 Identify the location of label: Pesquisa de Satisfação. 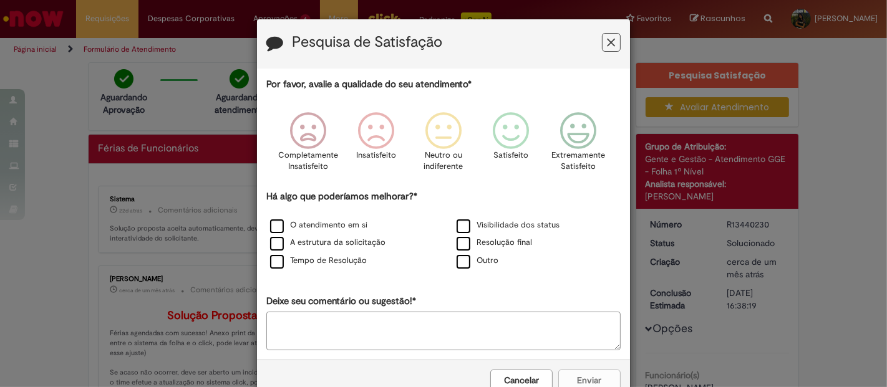
(367, 42).